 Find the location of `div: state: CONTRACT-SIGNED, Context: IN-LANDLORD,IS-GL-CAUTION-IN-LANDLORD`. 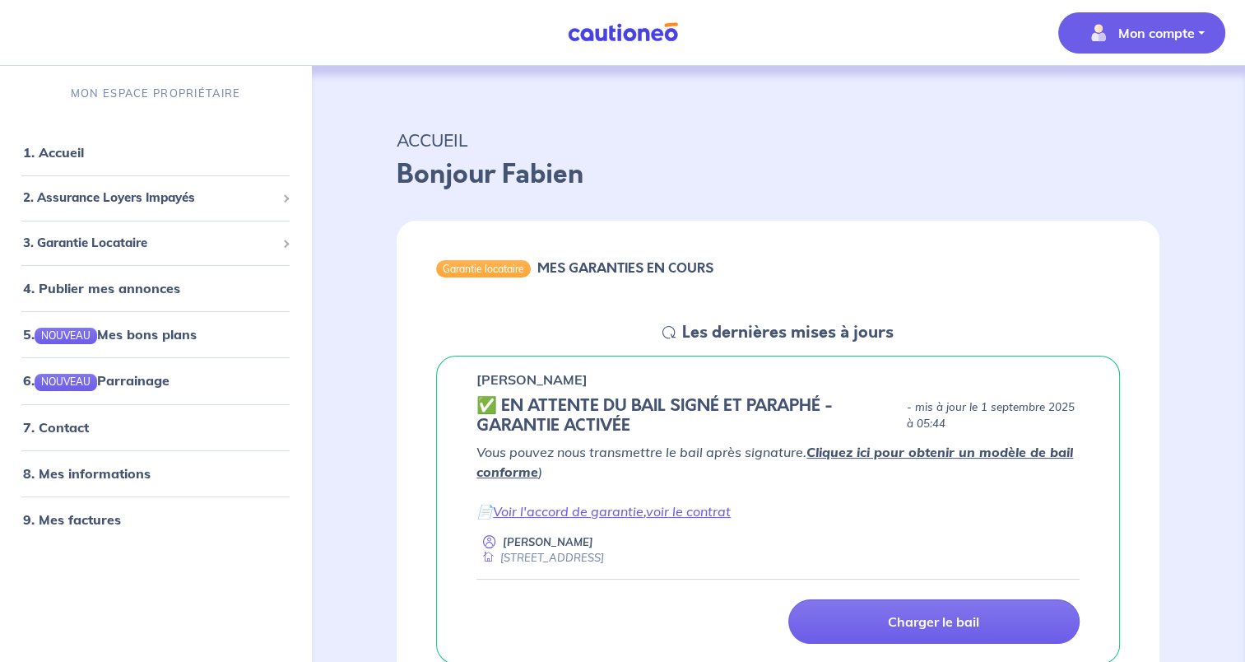

div: state: CONTRACT-SIGNED, Context: IN-LANDLORD,IS-GL-CAUTION-IN-LANDLORD is located at coordinates (778, 416).